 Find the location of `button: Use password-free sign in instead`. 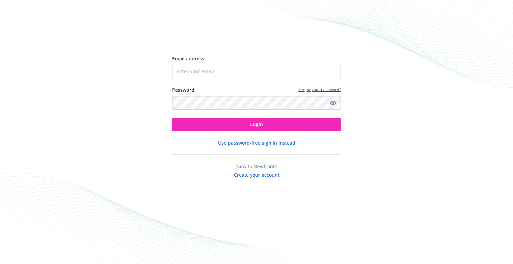

button: Use password-free sign in instead is located at coordinates (256, 143).